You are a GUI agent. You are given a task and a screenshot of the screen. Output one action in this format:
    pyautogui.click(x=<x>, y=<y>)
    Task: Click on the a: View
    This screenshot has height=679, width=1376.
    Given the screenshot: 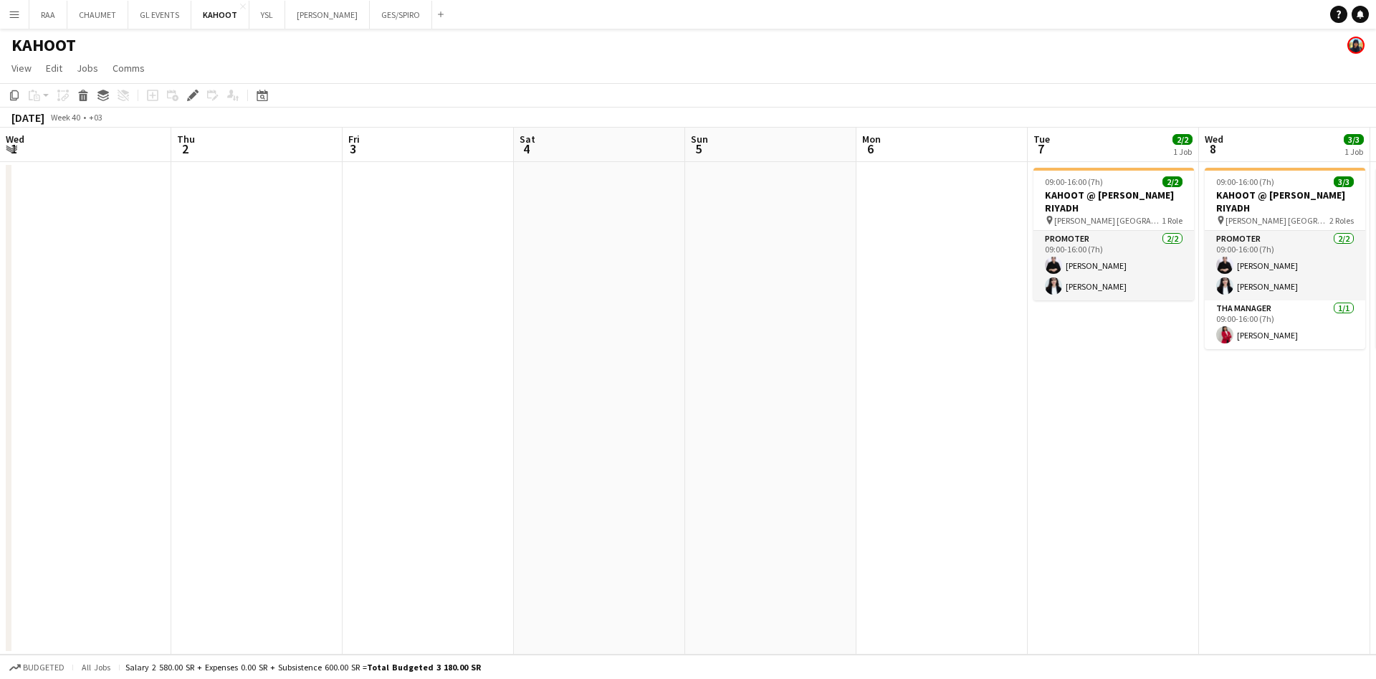 What is the action you would take?
    pyautogui.click(x=21, y=68)
    